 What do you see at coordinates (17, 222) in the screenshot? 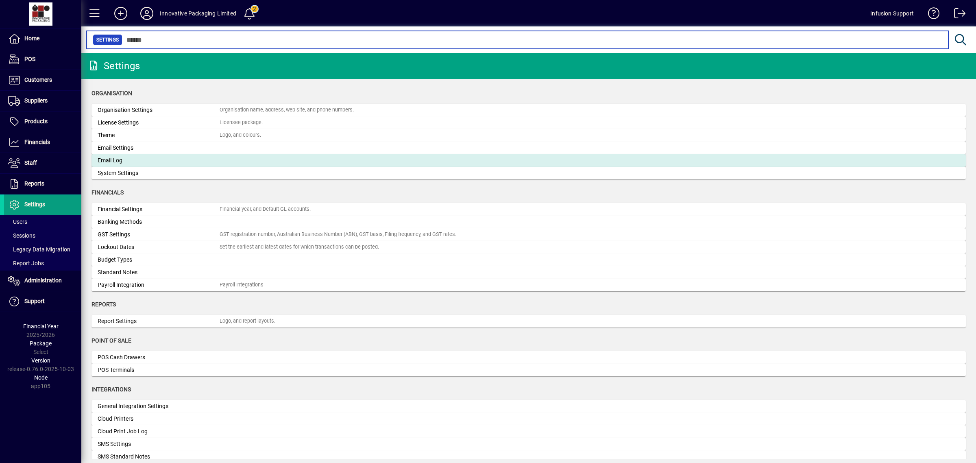
I see `span: Users` at bounding box center [17, 222].